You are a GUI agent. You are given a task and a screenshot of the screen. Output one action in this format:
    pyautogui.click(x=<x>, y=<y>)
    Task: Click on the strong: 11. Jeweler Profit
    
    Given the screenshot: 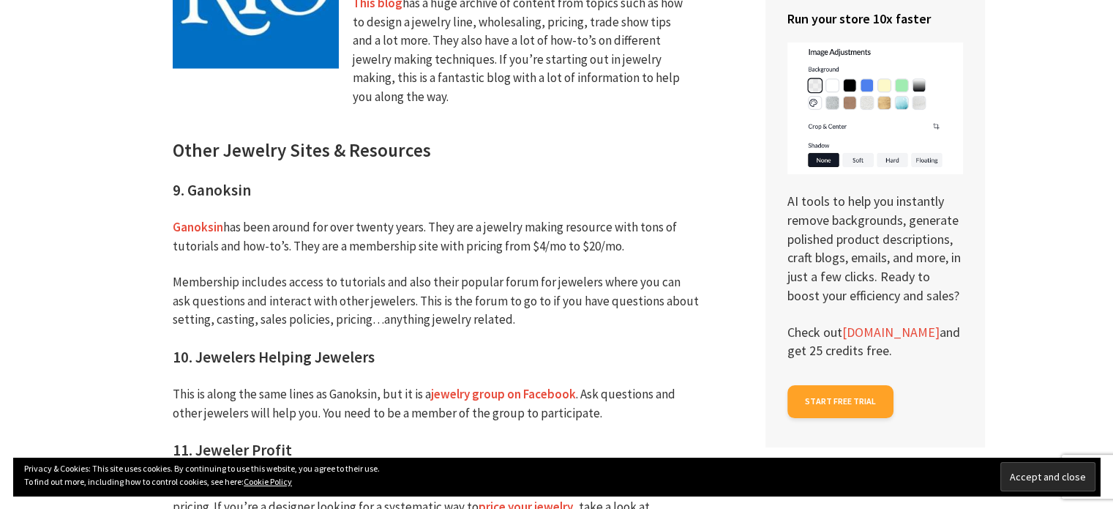 What is the action you would take?
    pyautogui.click(x=232, y=449)
    